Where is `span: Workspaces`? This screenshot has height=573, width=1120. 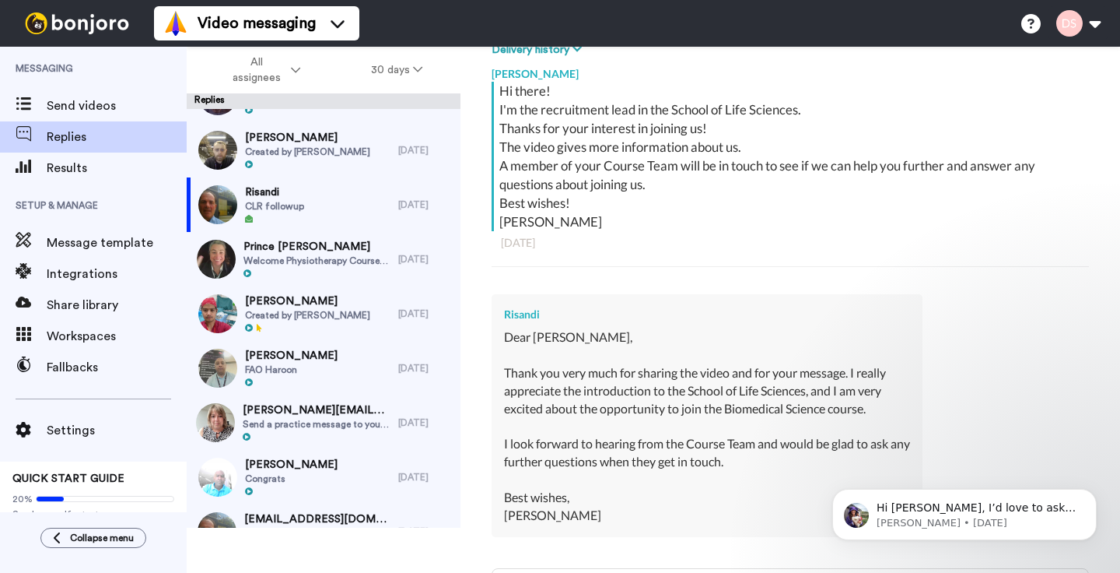 span: Workspaces is located at coordinates (117, 336).